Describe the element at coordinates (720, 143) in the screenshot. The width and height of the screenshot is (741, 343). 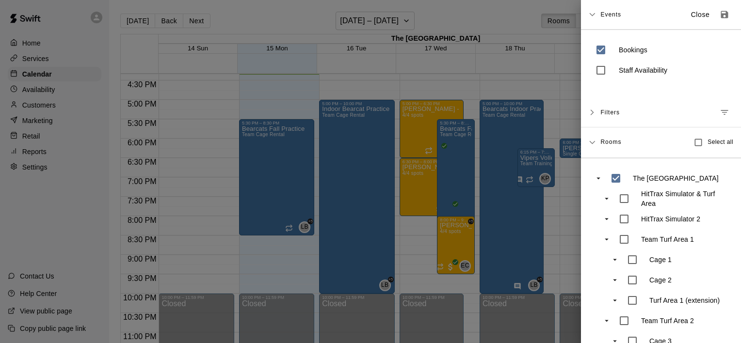
I see `span: Select all` at that location.